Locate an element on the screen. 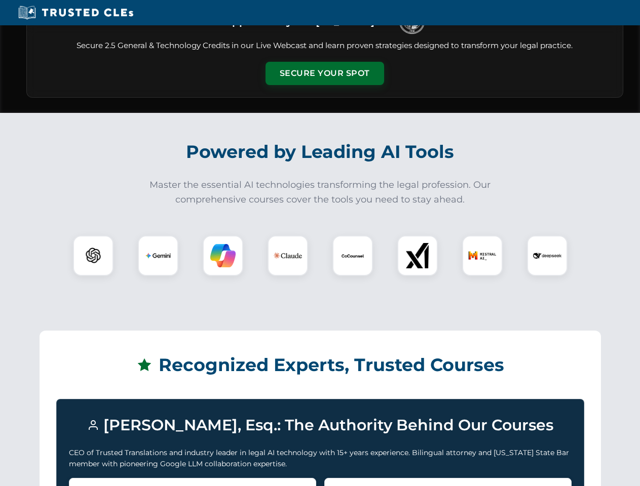  p: Secure 2.5 General & Technology Credits in our Live Webcast and learn proven strategies designed ... is located at coordinates (325, 46).